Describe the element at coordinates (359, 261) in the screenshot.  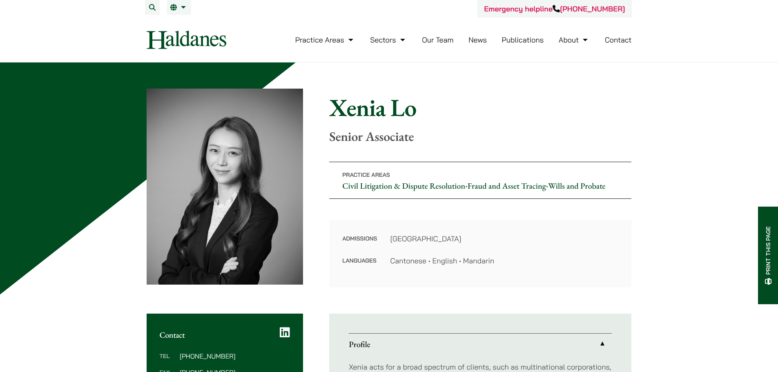
I see `dt: Languages` at that location.